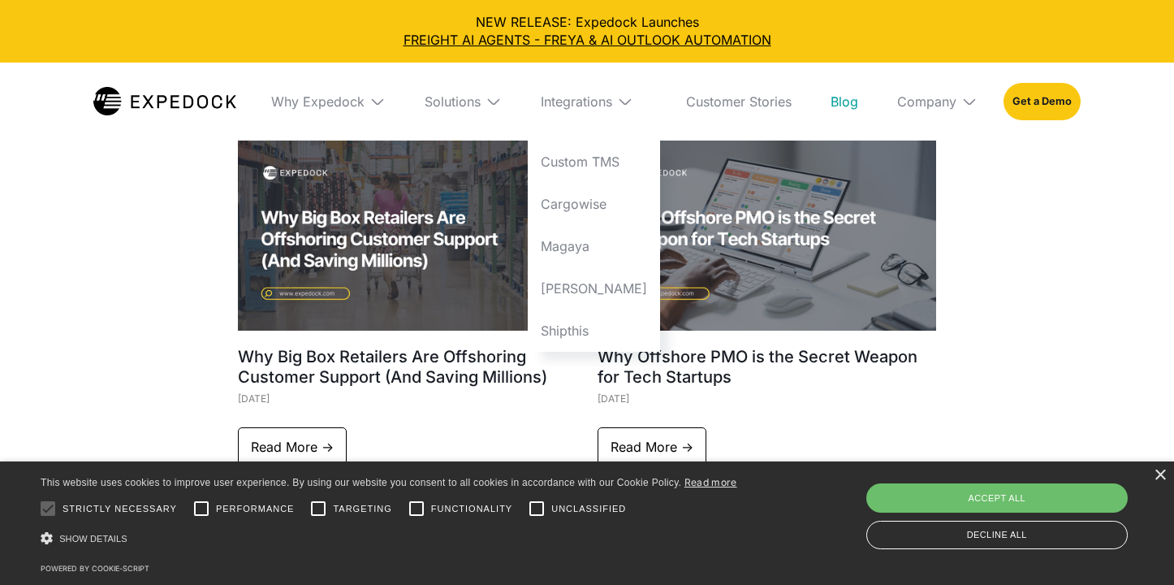 The image size is (1174, 585). What do you see at coordinates (739, 102) in the screenshot?
I see `a: Customer Stories` at bounding box center [739, 102].